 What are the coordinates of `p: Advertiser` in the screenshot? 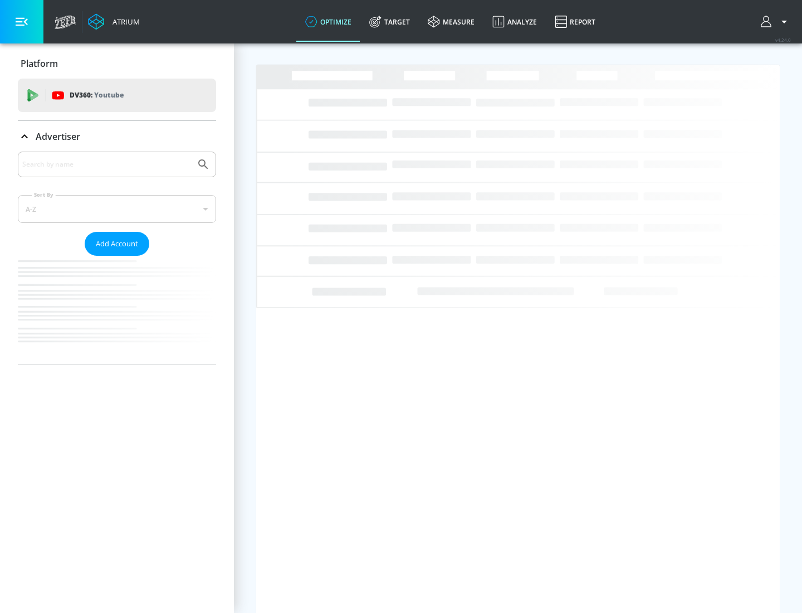 It's located at (58, 137).